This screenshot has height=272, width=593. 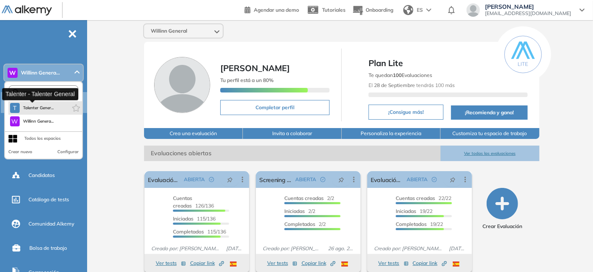 I want to click on span: Candidatos, so click(x=41, y=176).